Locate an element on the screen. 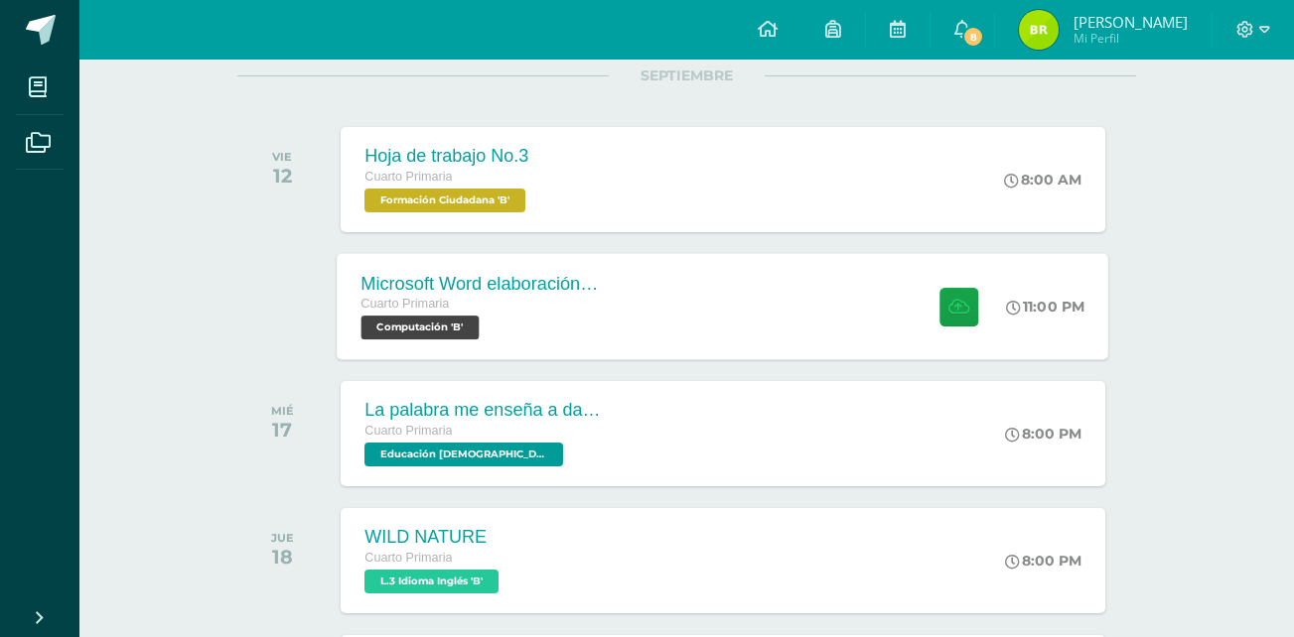 The image size is (1294, 637). div: JUE is located at coordinates (282, 538).